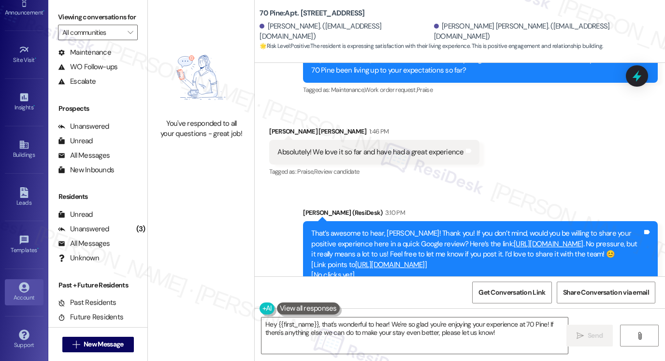 Image resolution: width=665 pixels, height=361 pixels. Describe the element at coordinates (24, 149) in the screenshot. I see `a: Buildings` at that location.